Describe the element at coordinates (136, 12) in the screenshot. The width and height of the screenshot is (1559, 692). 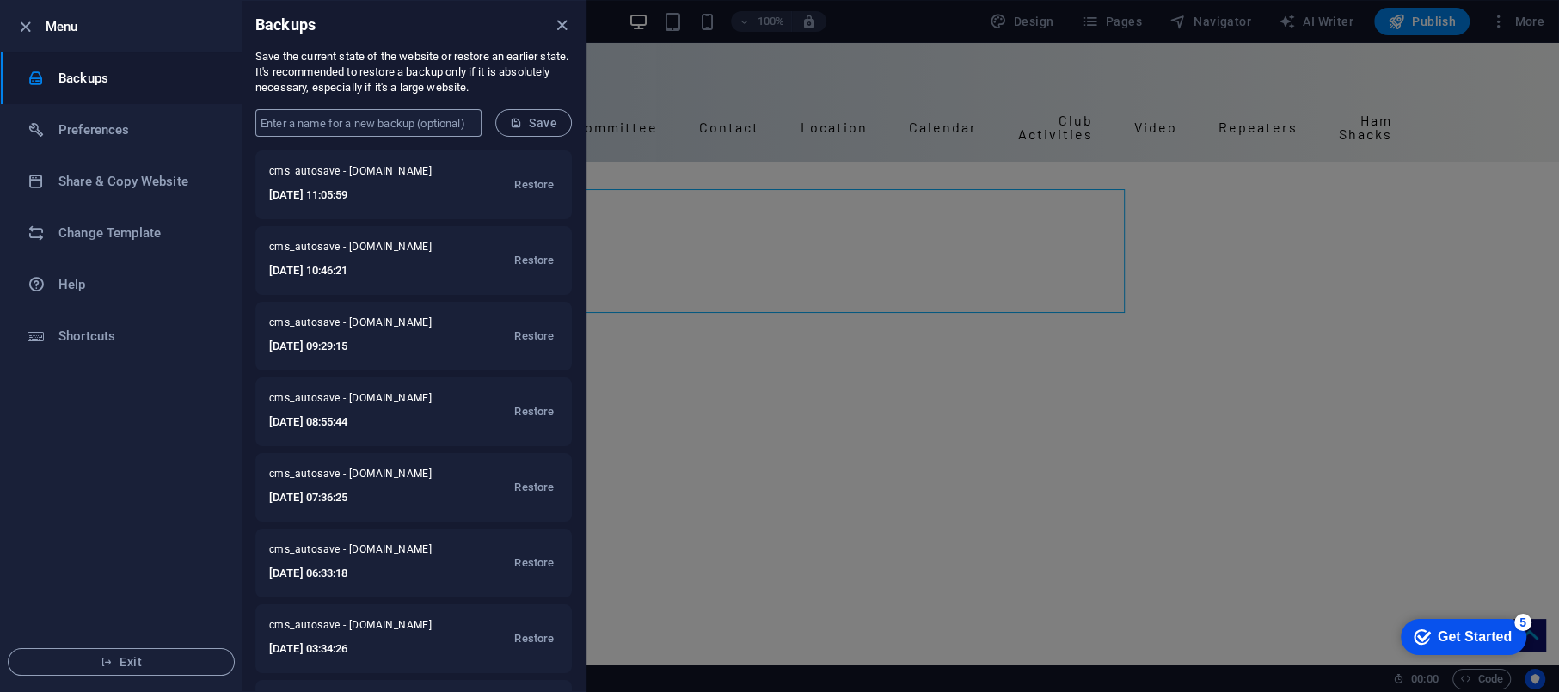
I see `div: 5` at that location.